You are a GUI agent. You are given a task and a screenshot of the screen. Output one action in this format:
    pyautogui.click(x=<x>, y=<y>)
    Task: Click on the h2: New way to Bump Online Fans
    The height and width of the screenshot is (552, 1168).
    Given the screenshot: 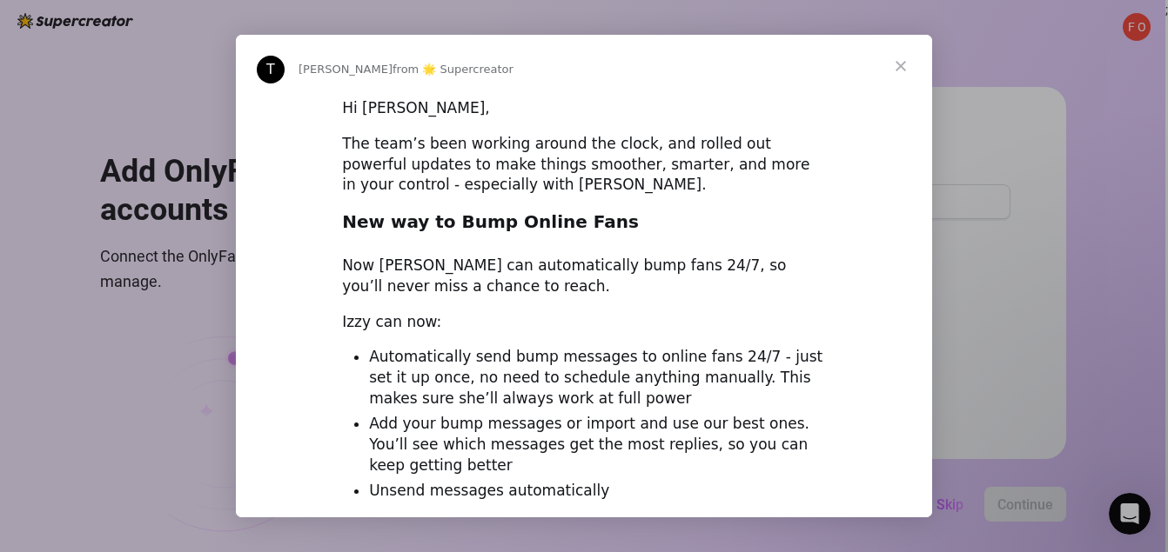 What is the action you would take?
    pyautogui.click(x=584, y=226)
    